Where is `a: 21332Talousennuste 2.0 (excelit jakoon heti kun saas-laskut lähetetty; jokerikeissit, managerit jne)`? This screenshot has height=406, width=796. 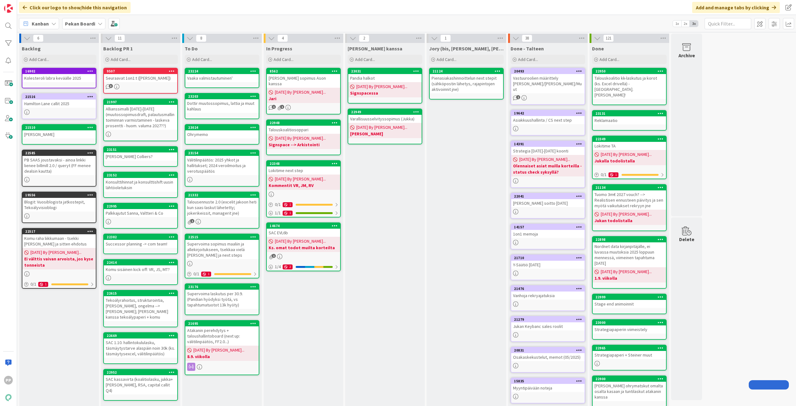
a: 21332Talousennuste 2.0 (excelit jakoon heti kun saas-laskut lähetetty; jokerikeissit, managerit jne) is located at coordinates (222, 210).